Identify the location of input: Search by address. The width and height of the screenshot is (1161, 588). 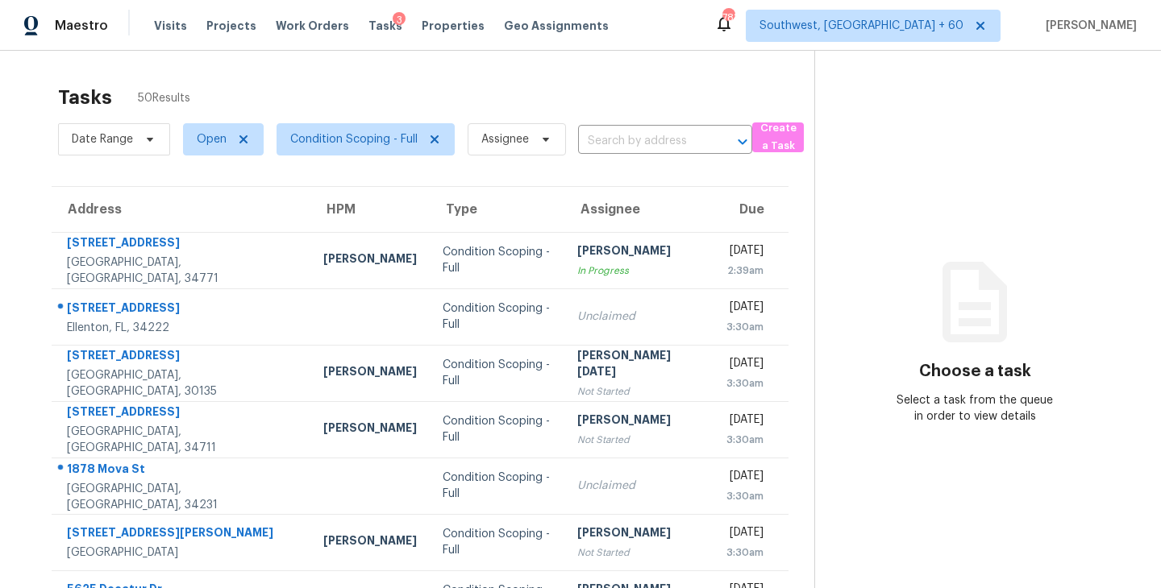
(642, 141).